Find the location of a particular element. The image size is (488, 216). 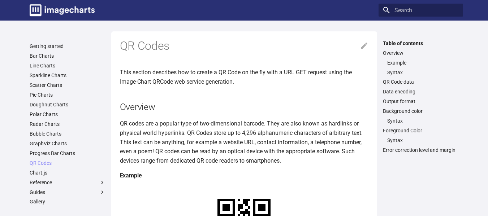

label: Reference is located at coordinates (68, 183).